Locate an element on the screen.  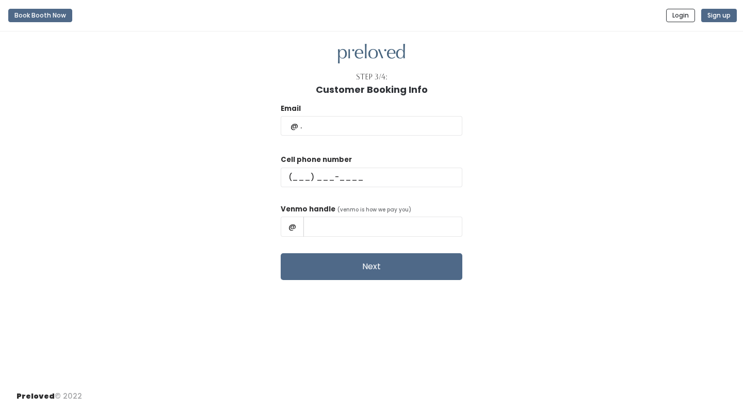
label: Cell phone number is located at coordinates (316, 160).